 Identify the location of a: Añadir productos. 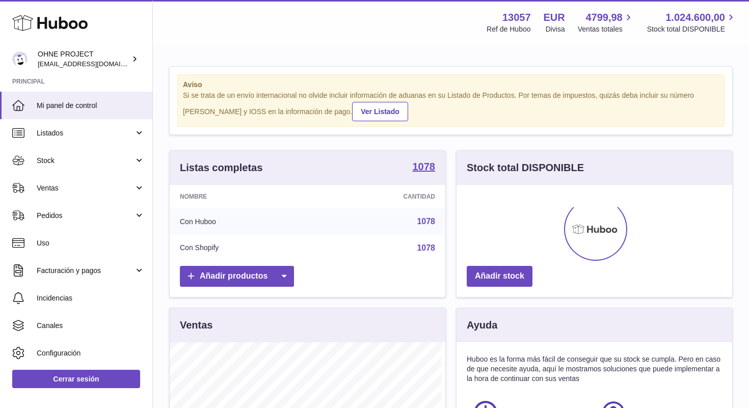
(237, 276).